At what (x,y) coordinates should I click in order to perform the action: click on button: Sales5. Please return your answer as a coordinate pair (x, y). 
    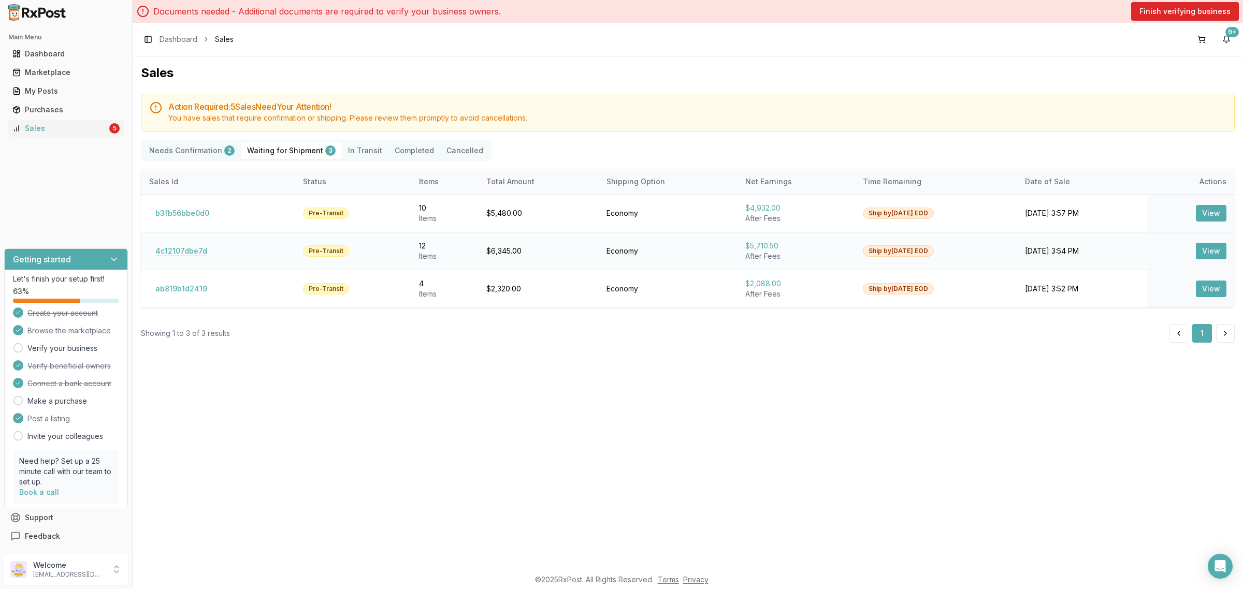
    Looking at the image, I should click on (66, 128).